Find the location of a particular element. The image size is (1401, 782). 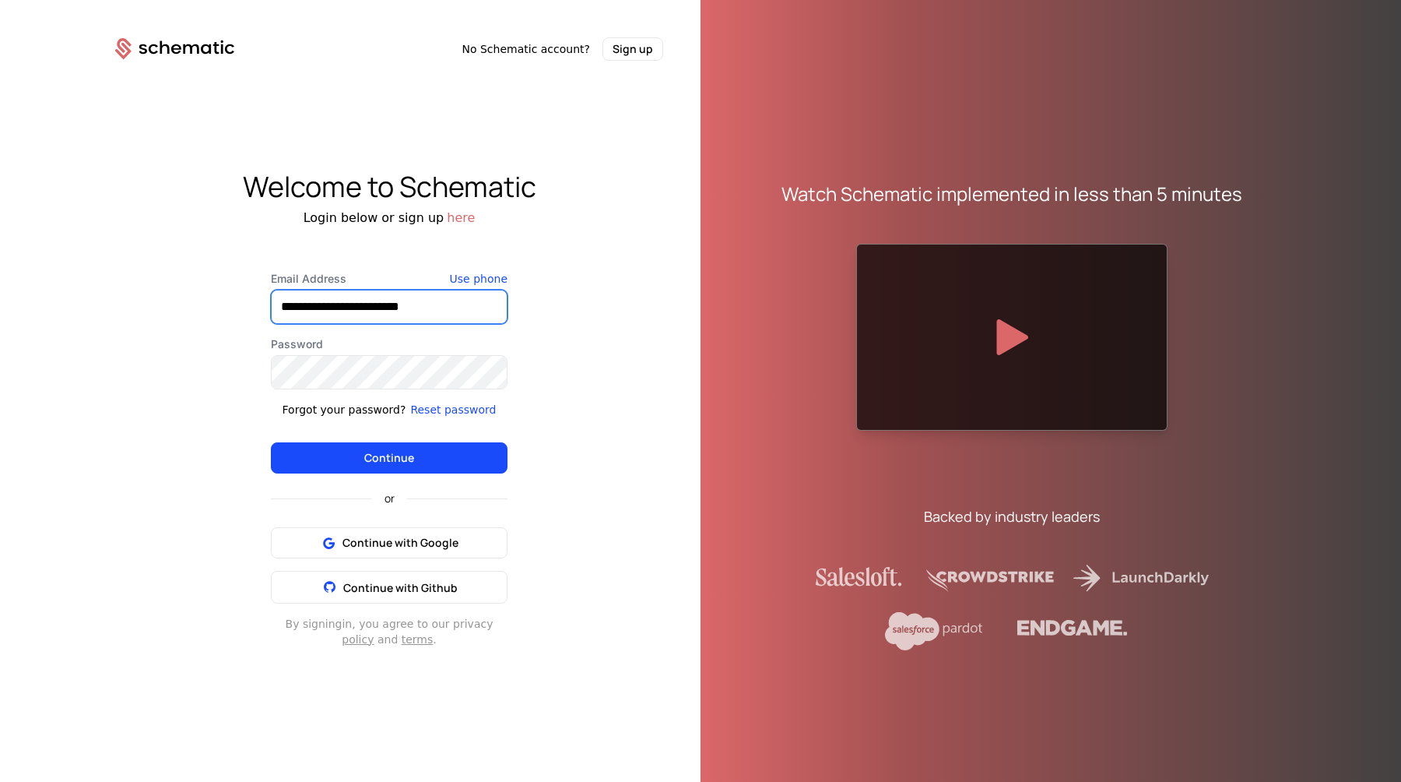

div: Login below or sign up is located at coordinates (389, 218).